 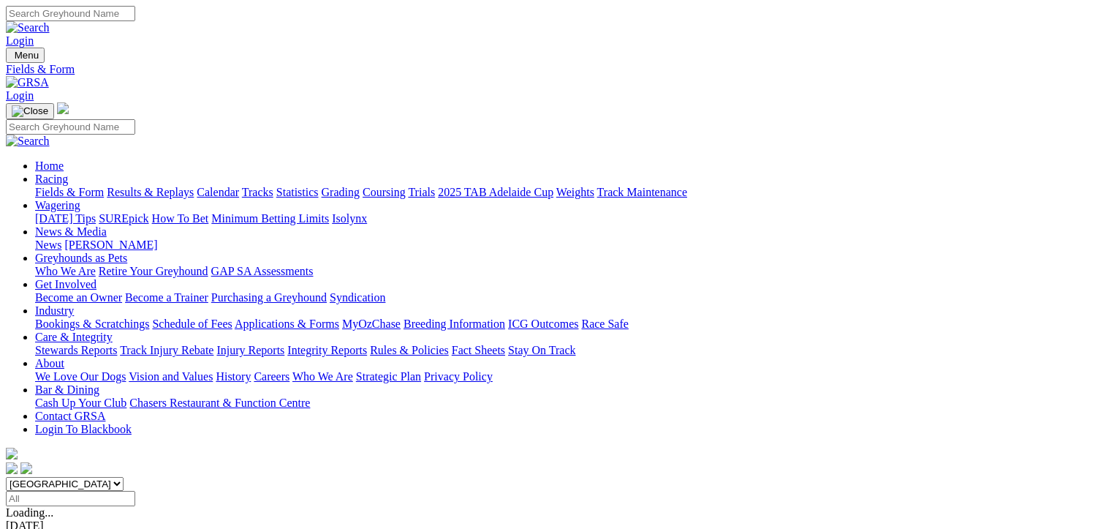 What do you see at coordinates (567, 298) in the screenshot?
I see `div: Get Involved` at bounding box center [567, 298].